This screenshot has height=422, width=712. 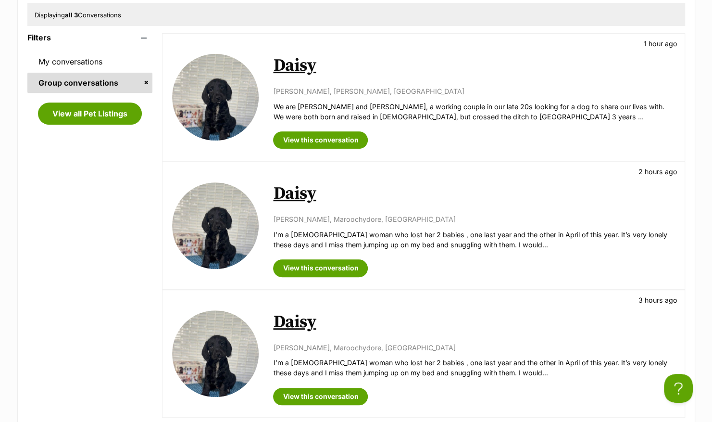 What do you see at coordinates (90, 113) in the screenshot?
I see `a: View all Pet Listings` at bounding box center [90, 113].